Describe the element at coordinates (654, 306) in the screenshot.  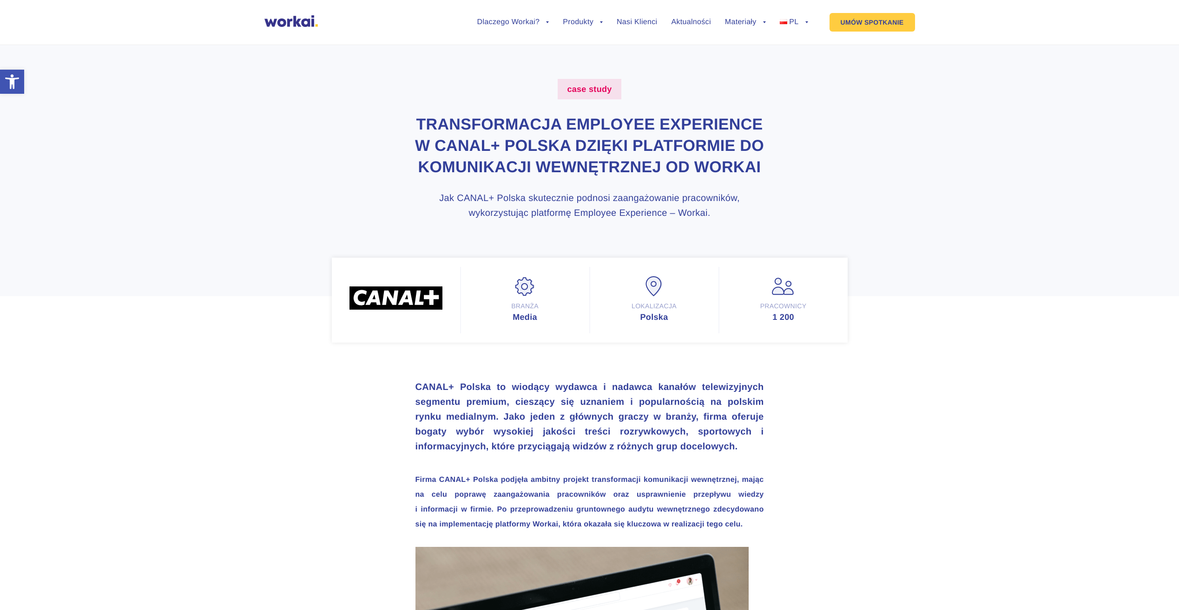
I see `div: Lokalizacja` at that location.